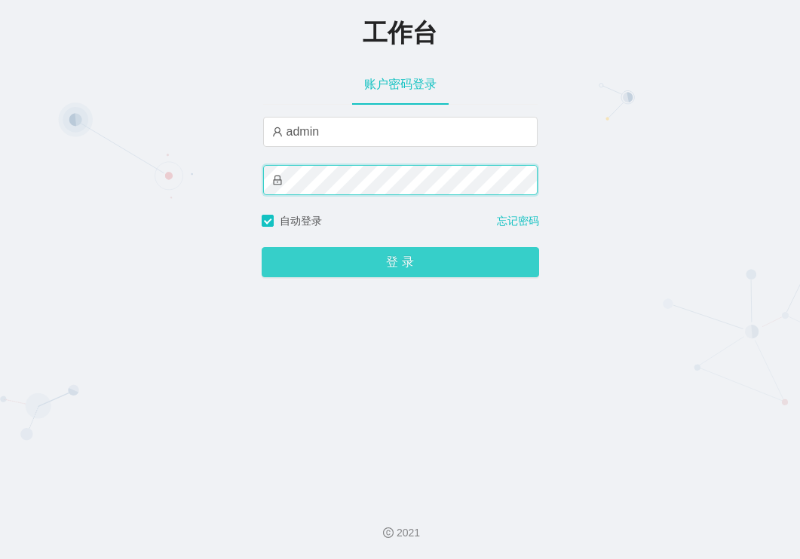 This screenshot has height=559, width=800. Describe the element at coordinates (301, 221) in the screenshot. I see `span: 自动登录` at that location.